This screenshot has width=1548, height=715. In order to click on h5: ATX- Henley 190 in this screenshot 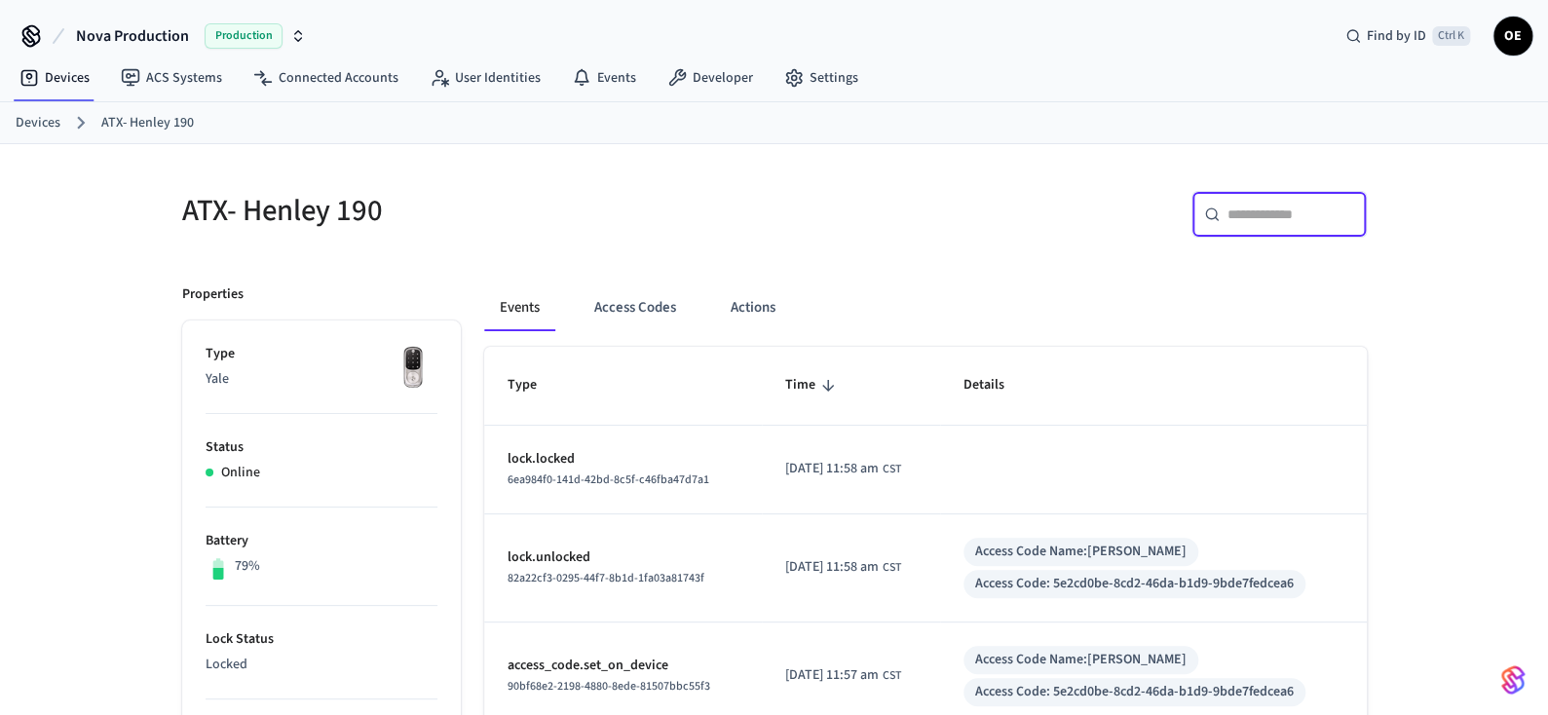, I will do `click(473, 210)`.